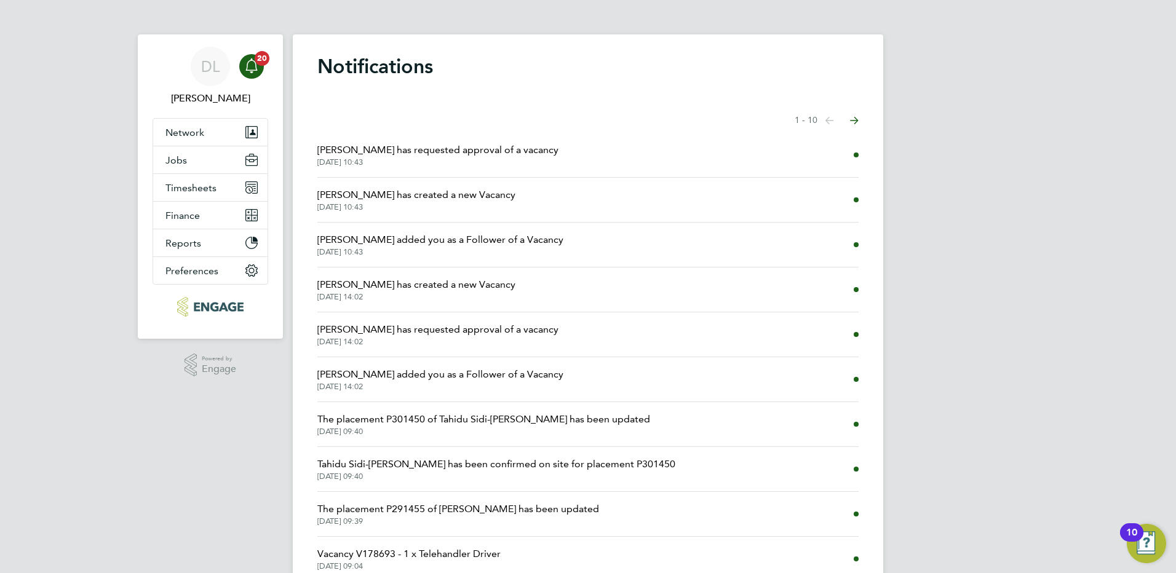 This screenshot has width=1176, height=573. I want to click on button: Timesheets, so click(210, 188).